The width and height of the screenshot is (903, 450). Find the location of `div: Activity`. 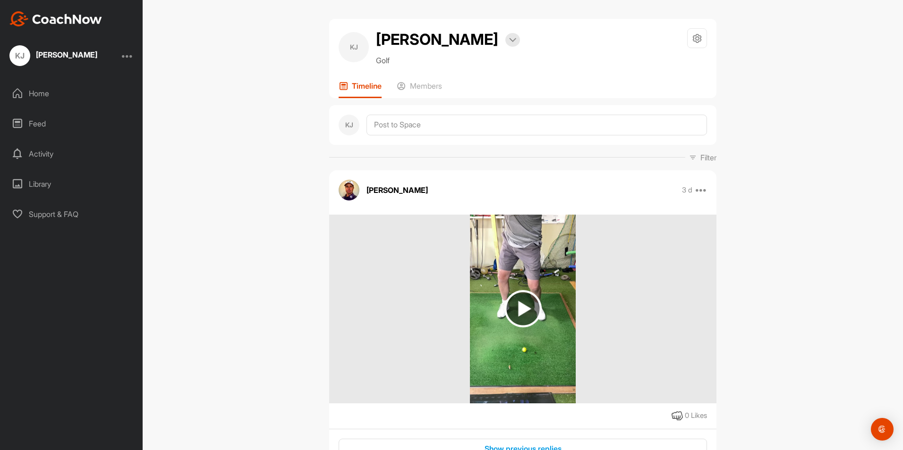

div: Activity is located at coordinates (72, 154).